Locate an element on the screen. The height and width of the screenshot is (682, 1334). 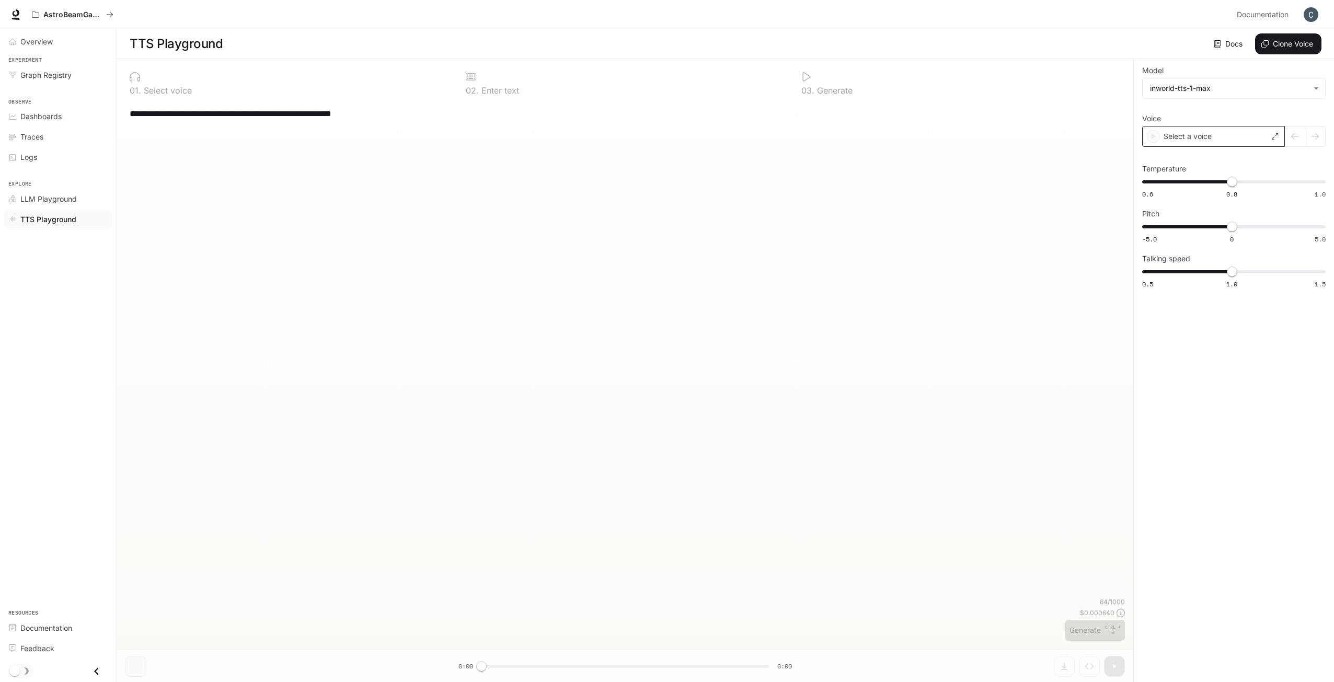
a: Feedback is located at coordinates (58, 648).